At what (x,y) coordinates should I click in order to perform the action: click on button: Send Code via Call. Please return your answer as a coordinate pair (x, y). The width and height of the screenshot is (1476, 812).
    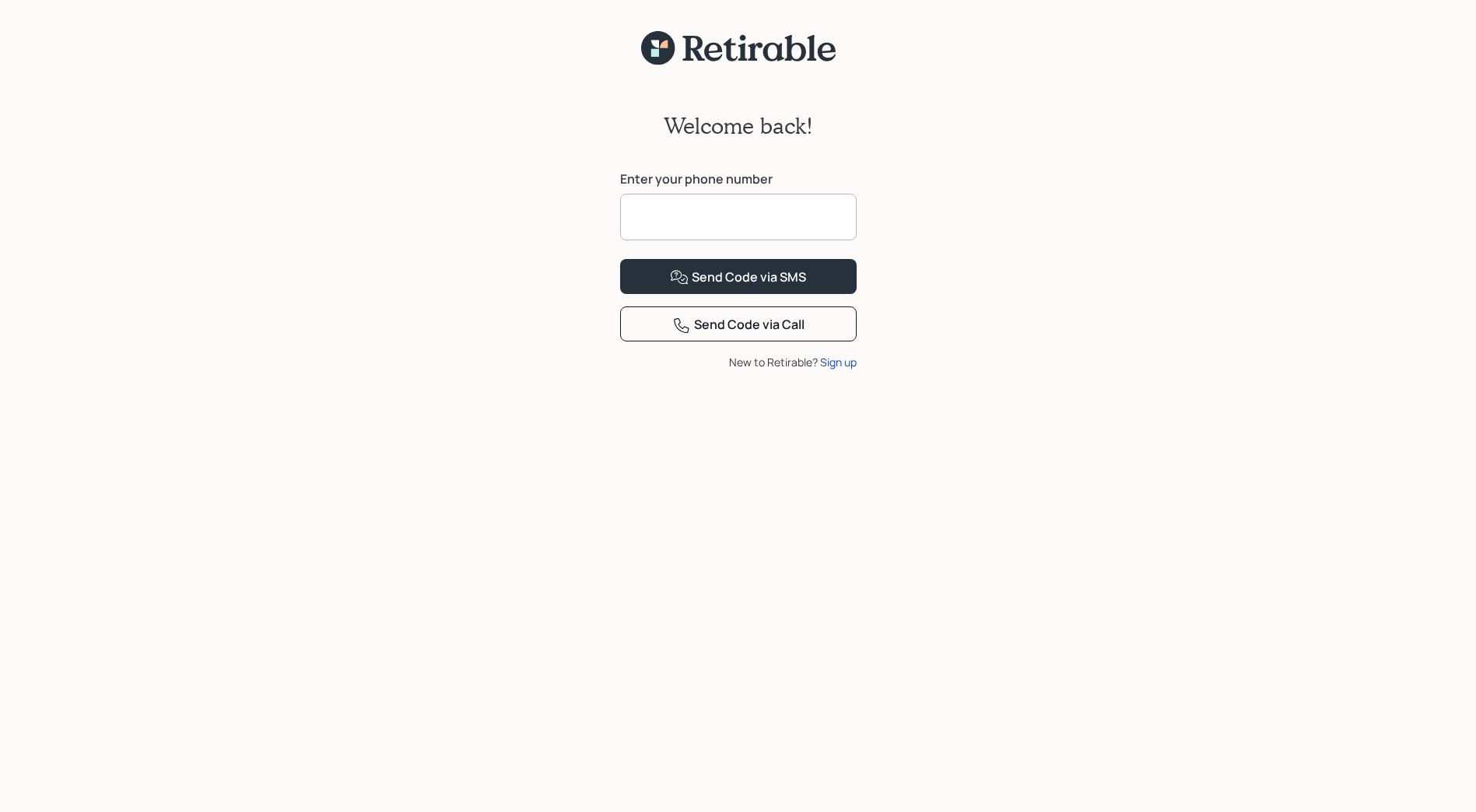
    Looking at the image, I should click on (738, 324).